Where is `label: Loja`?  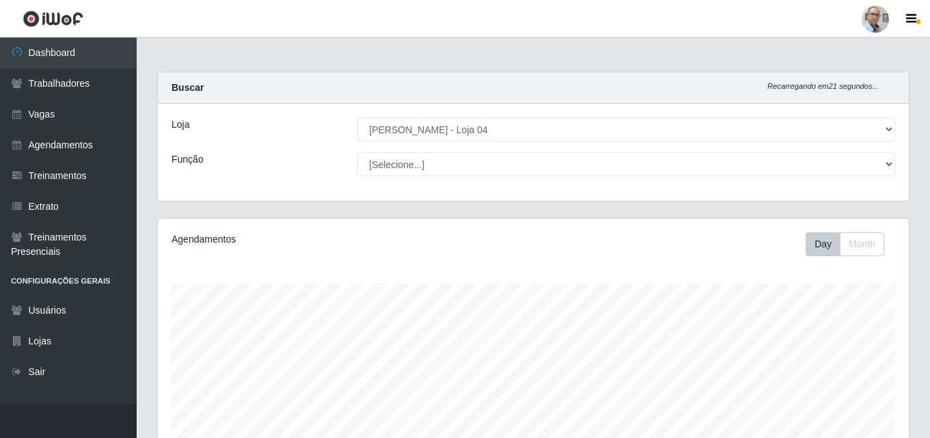
label: Loja is located at coordinates (180, 124).